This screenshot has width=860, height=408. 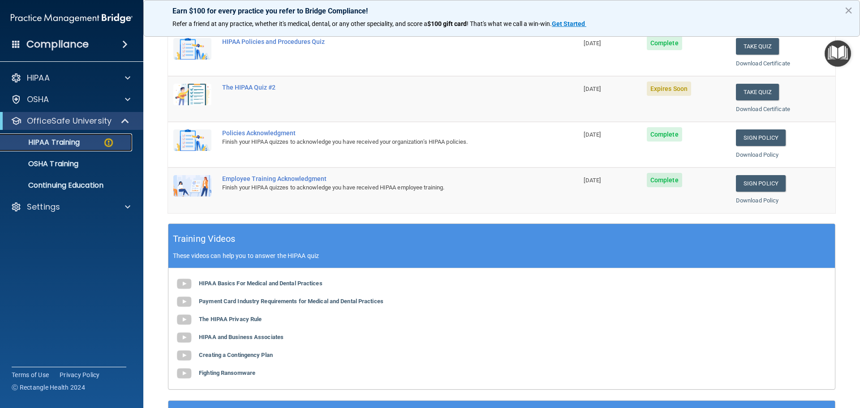 I want to click on p: Earn $100 for every practice you refer to Bridge Compliance!, so click(x=502, y=11).